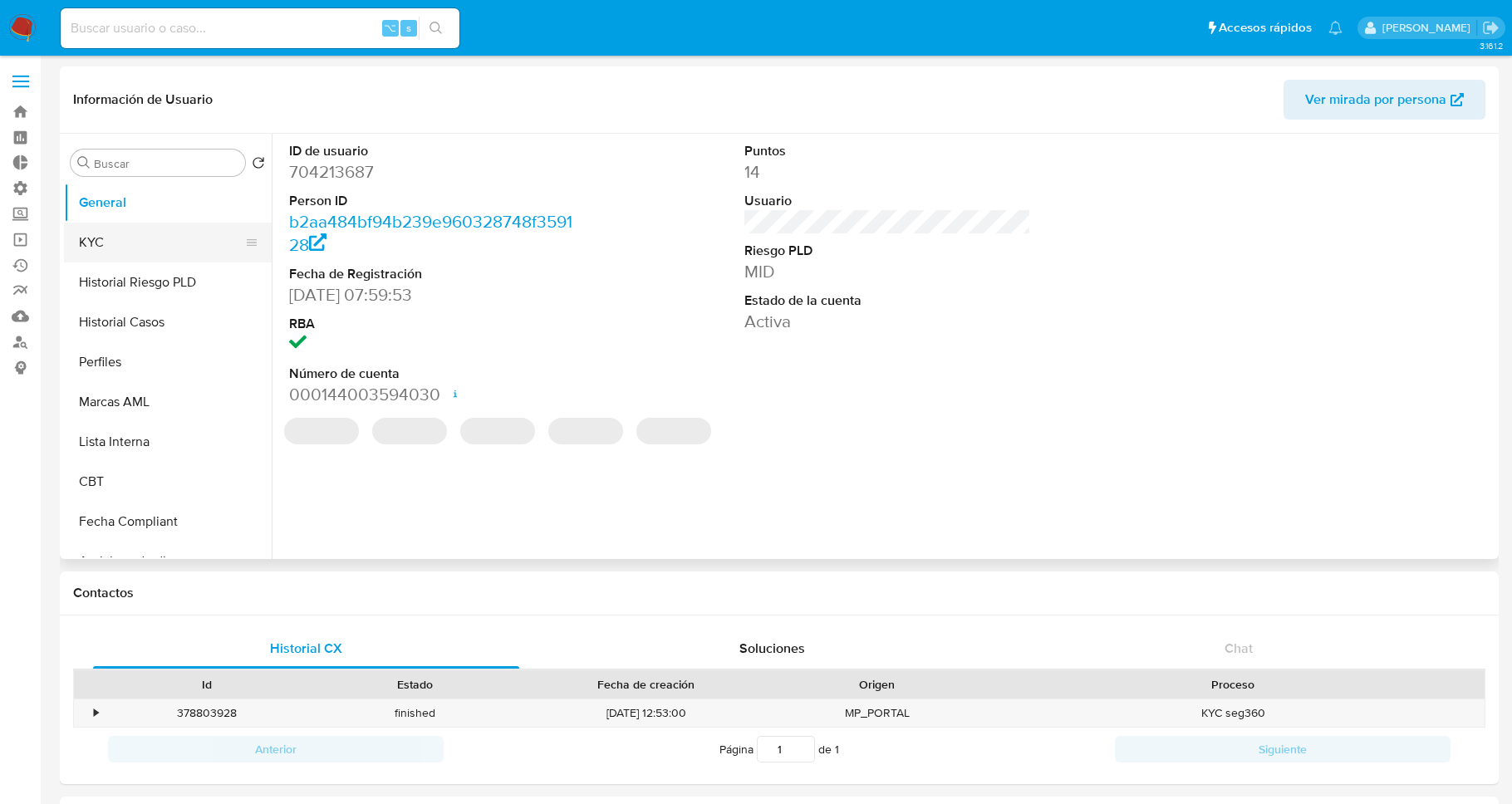  Describe the element at coordinates (432, 324) in the screenshot. I see `dt: RBA` at that location.